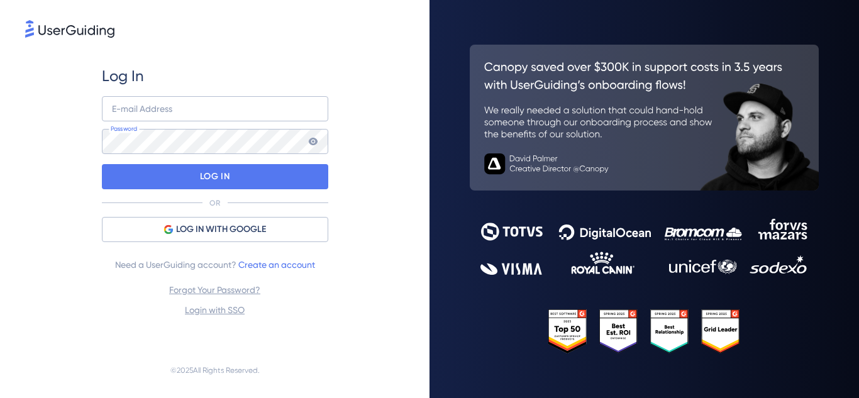  What do you see at coordinates (214, 177) in the screenshot?
I see `p: LOG IN` at bounding box center [214, 177].